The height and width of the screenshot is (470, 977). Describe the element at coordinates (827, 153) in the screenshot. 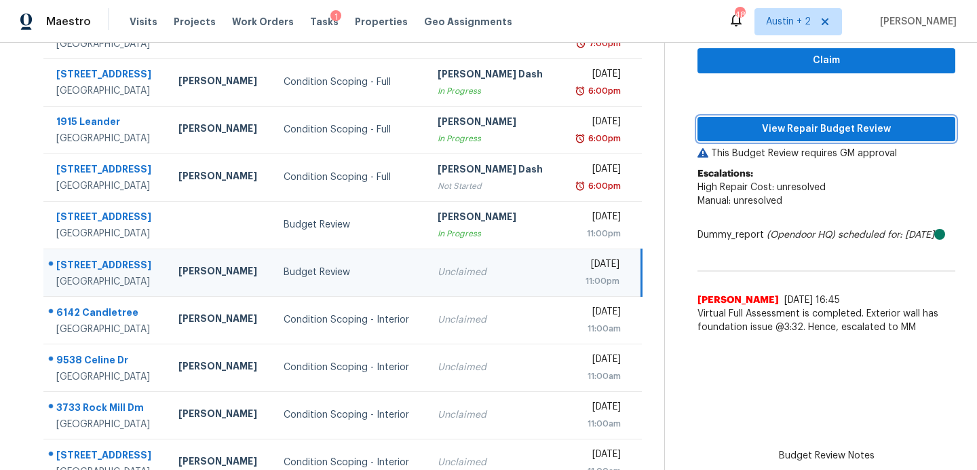

I see `p: This Budget Review requires GM approval` at that location.